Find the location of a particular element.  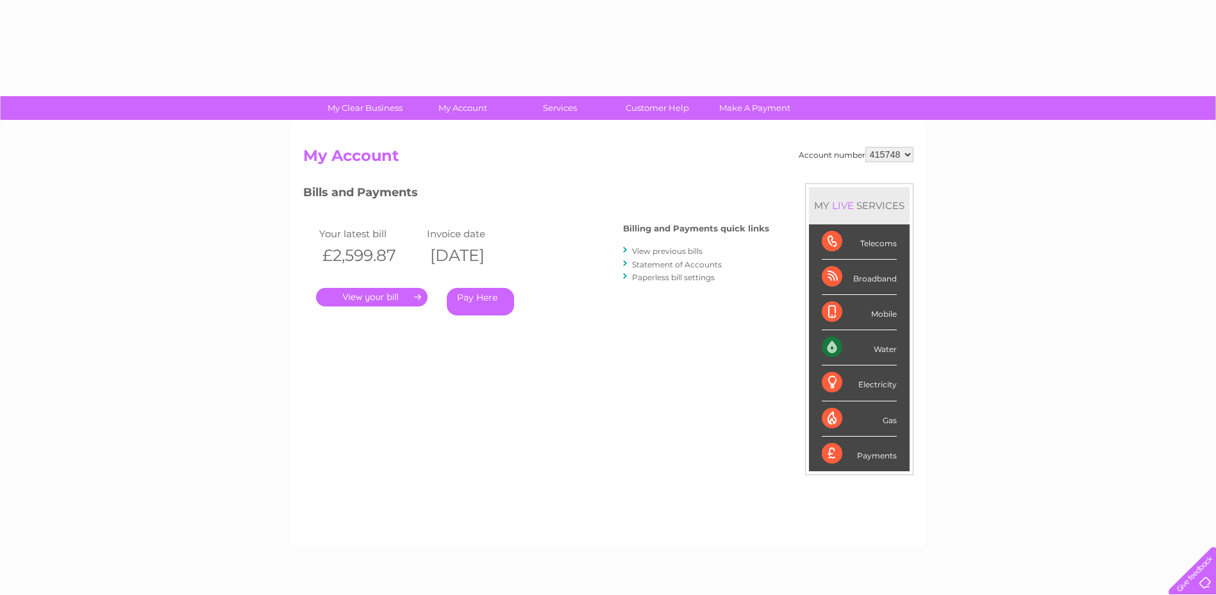

div: LIVE is located at coordinates (843, 205).